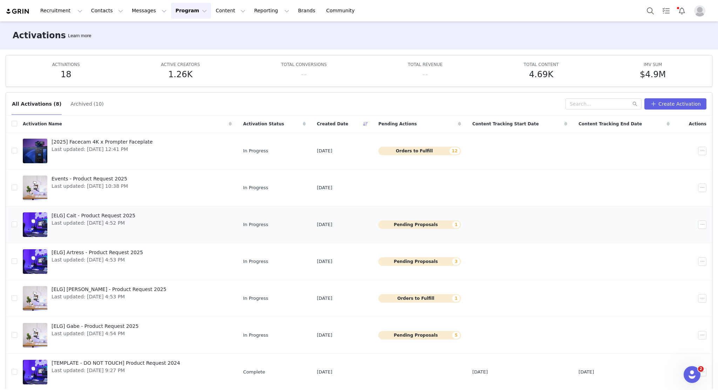  What do you see at coordinates (272, 11) in the screenshot?
I see `button: Reporting` at bounding box center [272, 11].